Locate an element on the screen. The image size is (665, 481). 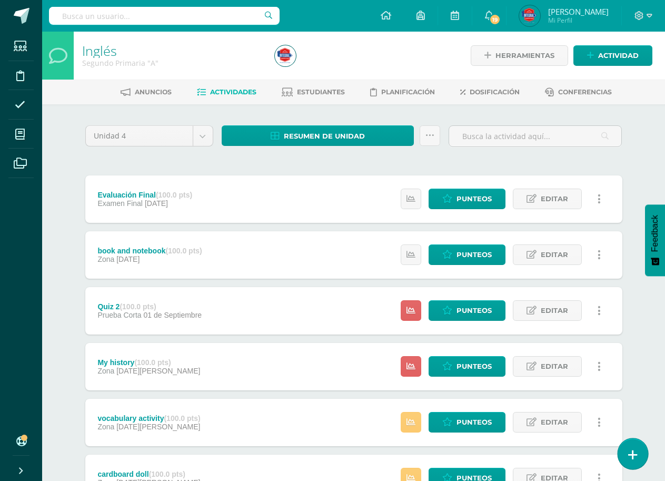
span: Actividad is located at coordinates (619, 55).